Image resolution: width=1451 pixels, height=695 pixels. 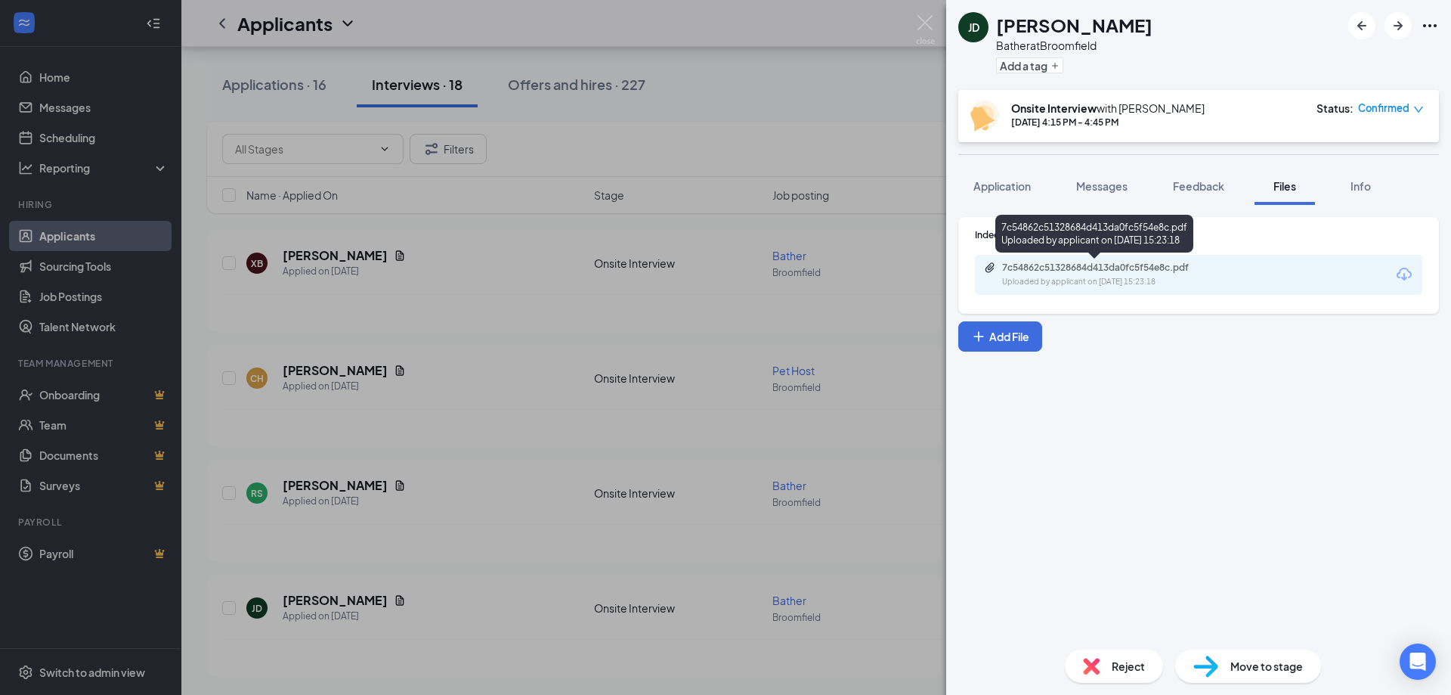 I want to click on svg: Paperclip, so click(x=990, y=268).